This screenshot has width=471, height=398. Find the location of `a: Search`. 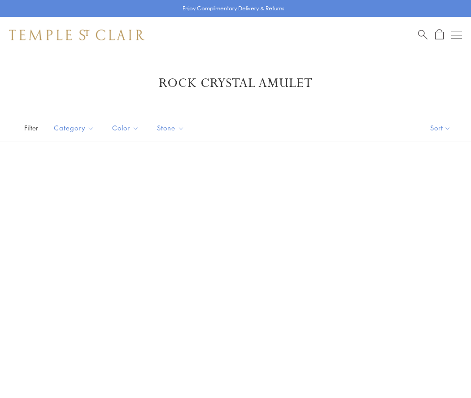

a: Search is located at coordinates (423, 35).